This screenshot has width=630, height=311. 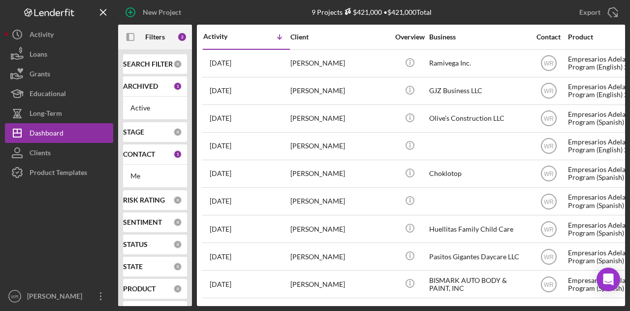 What do you see at coordinates (59, 34) in the screenshot?
I see `button: Activity` at bounding box center [59, 34].